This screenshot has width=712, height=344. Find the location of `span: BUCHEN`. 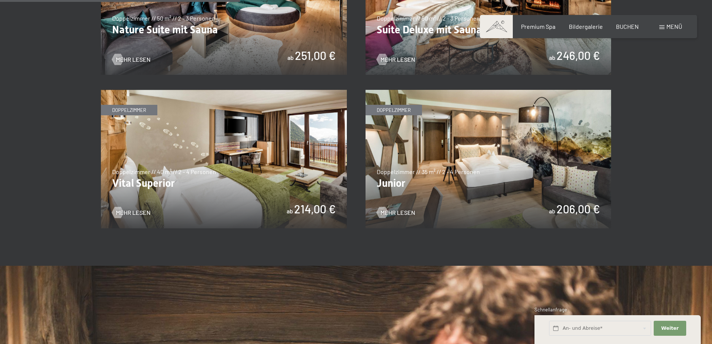

span: BUCHEN is located at coordinates (628, 26).